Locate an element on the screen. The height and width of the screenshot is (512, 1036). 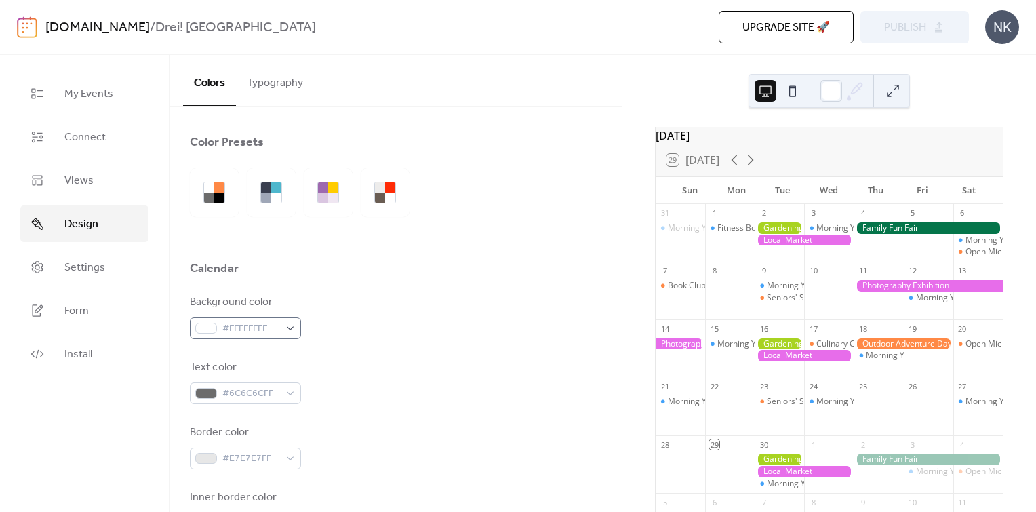
div: Sun is located at coordinates (690, 191).